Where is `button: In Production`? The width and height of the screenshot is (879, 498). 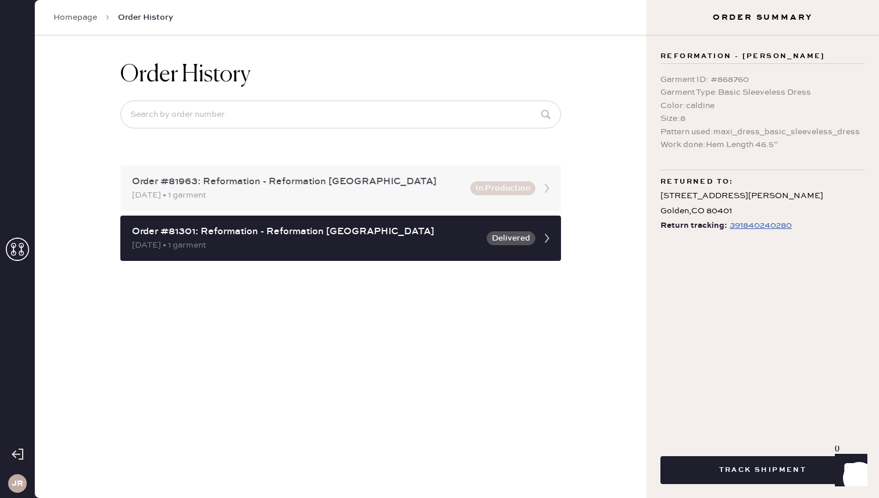
button: In Production is located at coordinates (503, 188).